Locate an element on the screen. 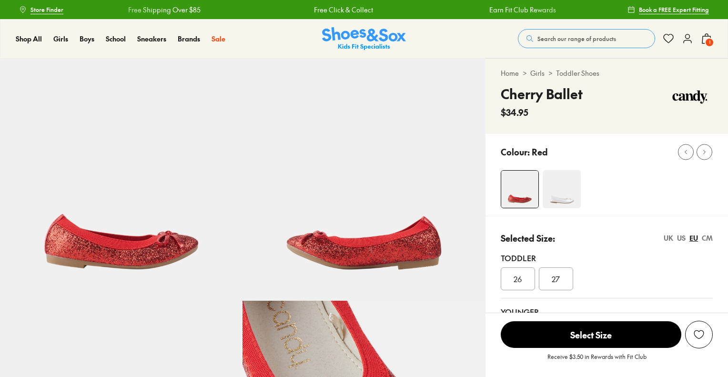  div: CM is located at coordinates (707, 238).